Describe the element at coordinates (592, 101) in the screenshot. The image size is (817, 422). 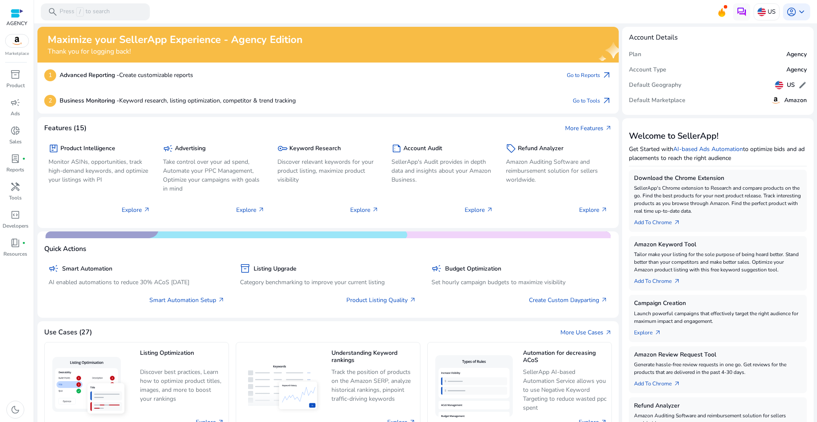
I see `a: Go to Toolsarrow_outward` at that location.